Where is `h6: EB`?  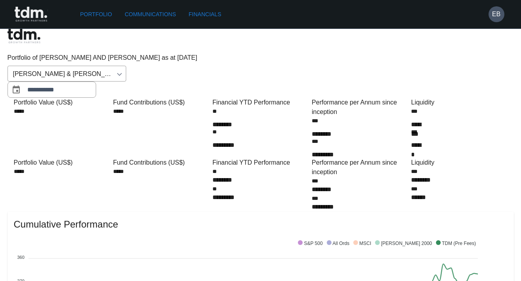
h6: EB is located at coordinates (496, 14).